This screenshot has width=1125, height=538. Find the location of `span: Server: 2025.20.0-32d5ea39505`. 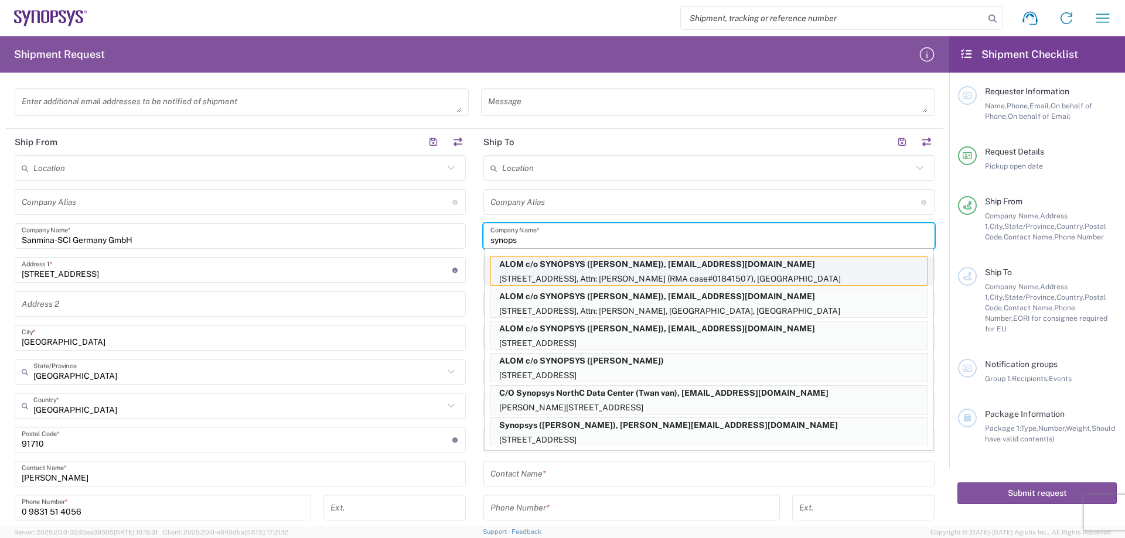

span: Server: 2025.20.0-32d5ea39505 is located at coordinates (86, 532).